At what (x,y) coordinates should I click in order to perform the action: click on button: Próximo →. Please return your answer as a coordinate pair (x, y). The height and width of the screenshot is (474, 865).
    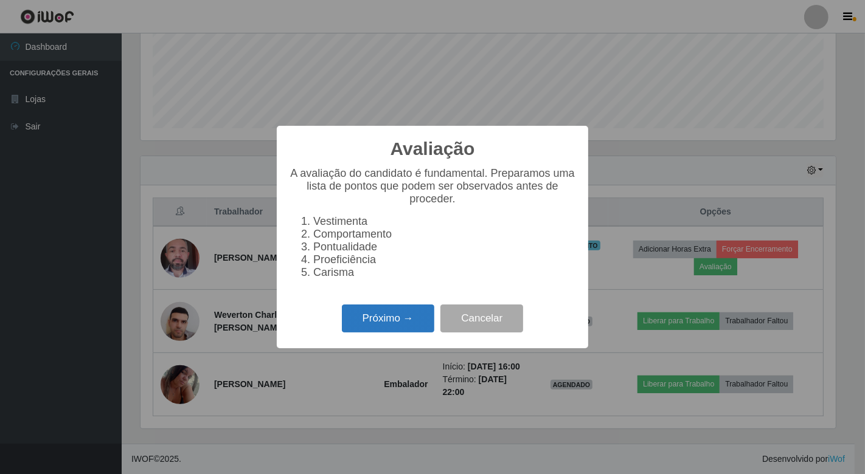
    Looking at the image, I should click on (388, 319).